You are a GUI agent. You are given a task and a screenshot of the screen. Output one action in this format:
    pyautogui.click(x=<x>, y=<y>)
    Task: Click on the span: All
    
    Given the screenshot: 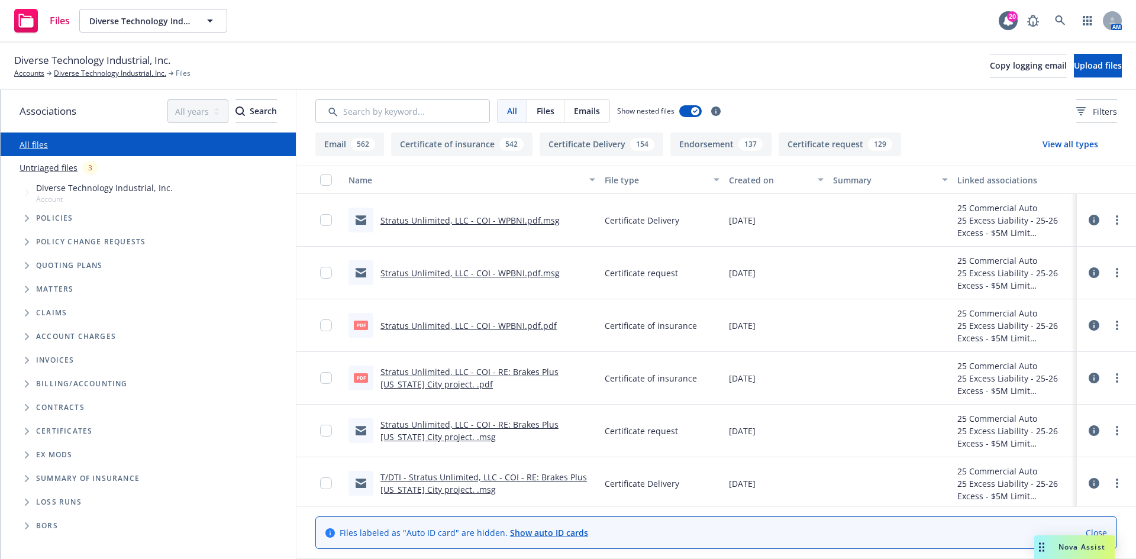 What is the action you would take?
    pyautogui.click(x=512, y=111)
    